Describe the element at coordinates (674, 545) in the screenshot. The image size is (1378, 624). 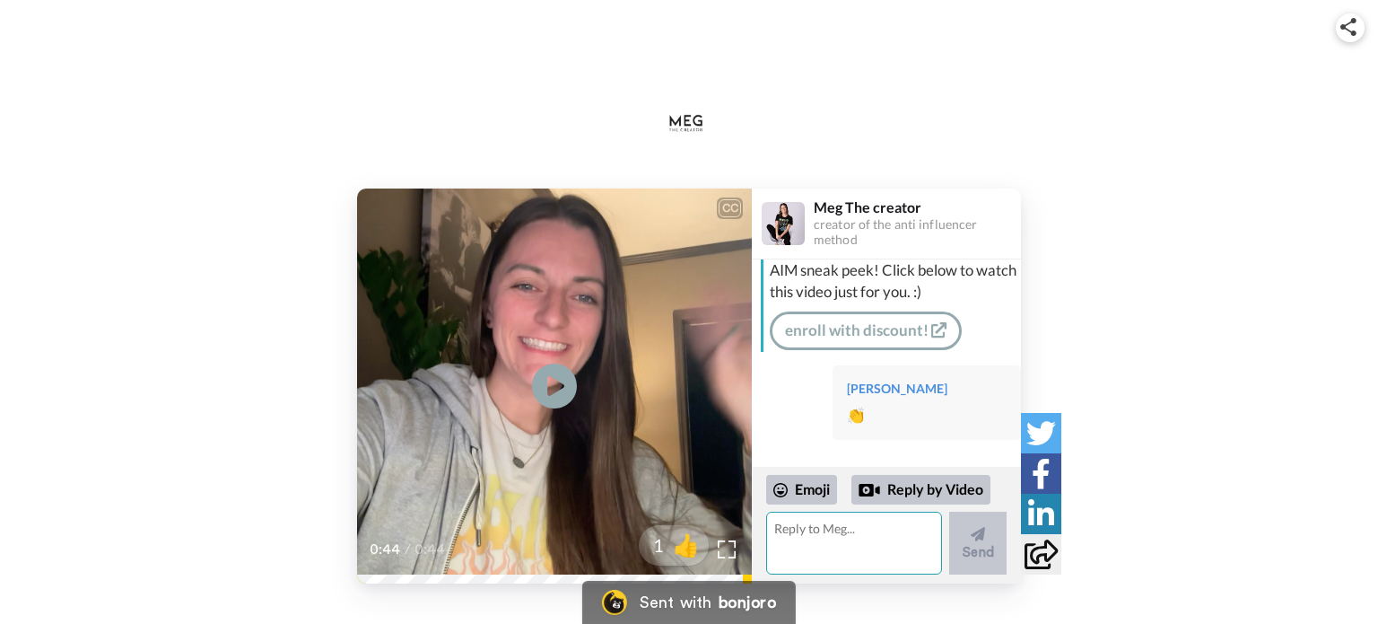
I see `button: 1👍` at that location.